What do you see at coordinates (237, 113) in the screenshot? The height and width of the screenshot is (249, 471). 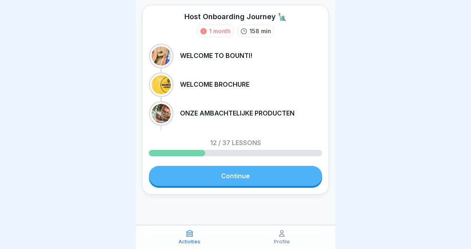 I see `p: ONZE AMBACHTELIJKE PRODUCTEN` at bounding box center [237, 113].